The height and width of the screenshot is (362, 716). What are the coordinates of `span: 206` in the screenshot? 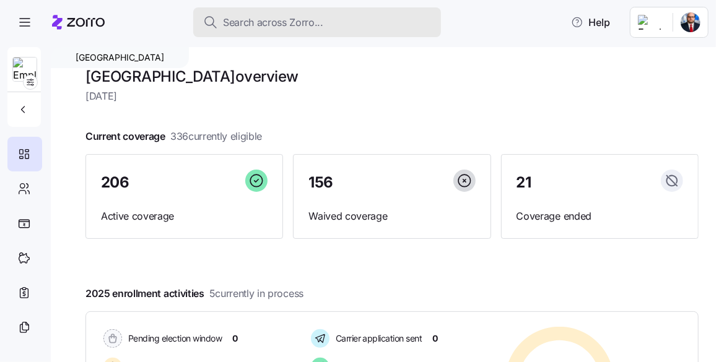 It's located at (115, 183).